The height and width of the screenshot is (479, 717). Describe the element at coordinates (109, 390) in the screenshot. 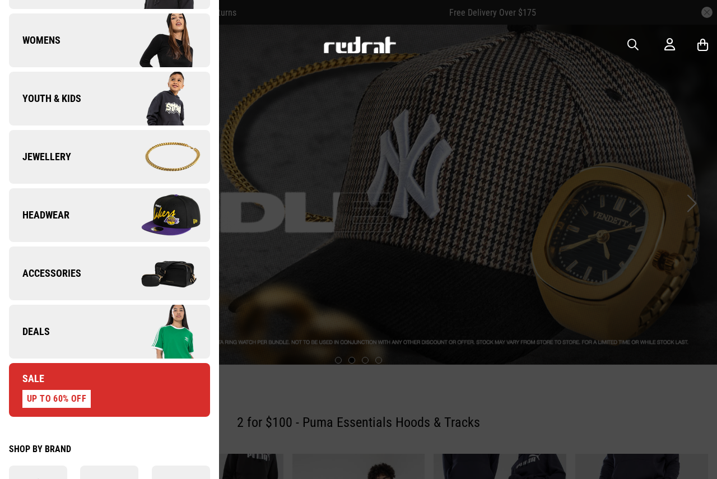

I see `a: Sale UP TO 60% OFF` at that location.